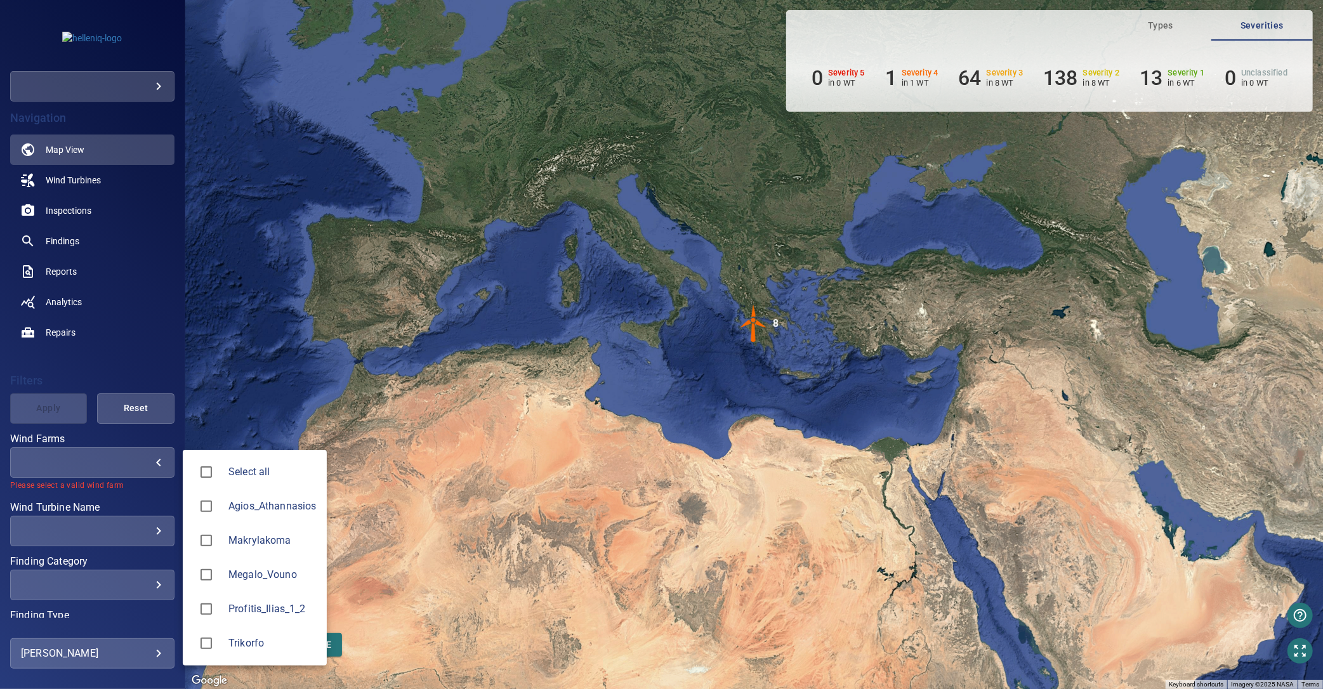  I want to click on div: Wind Farms Makrylakoma, so click(272, 541).